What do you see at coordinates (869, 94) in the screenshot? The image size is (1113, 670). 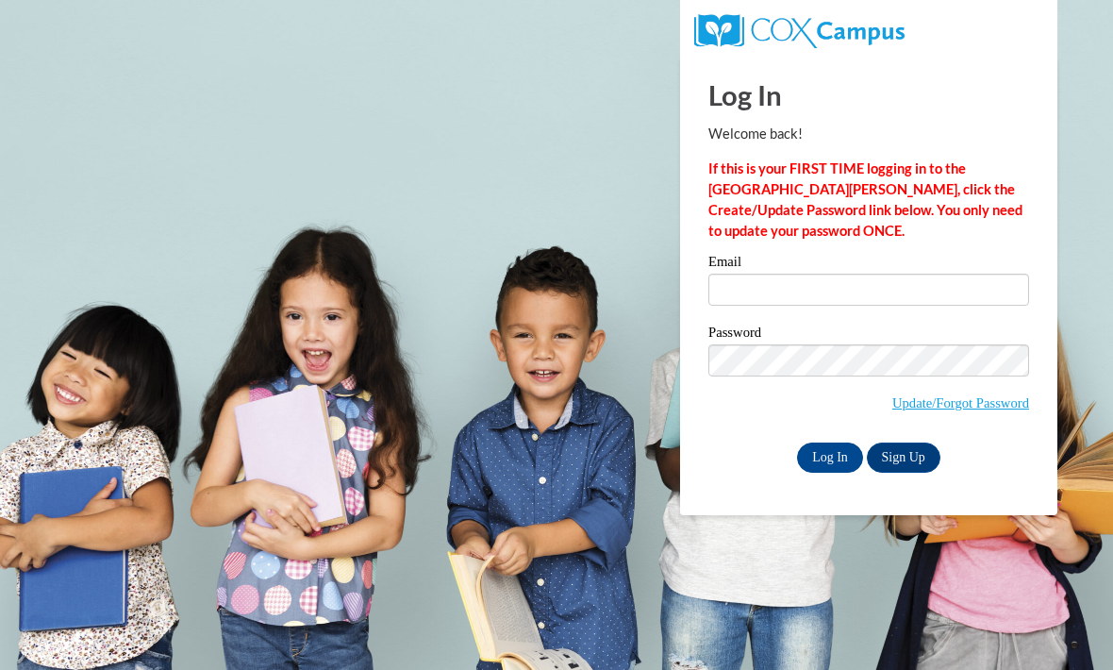 I see `h1: Log In` at bounding box center [869, 94].